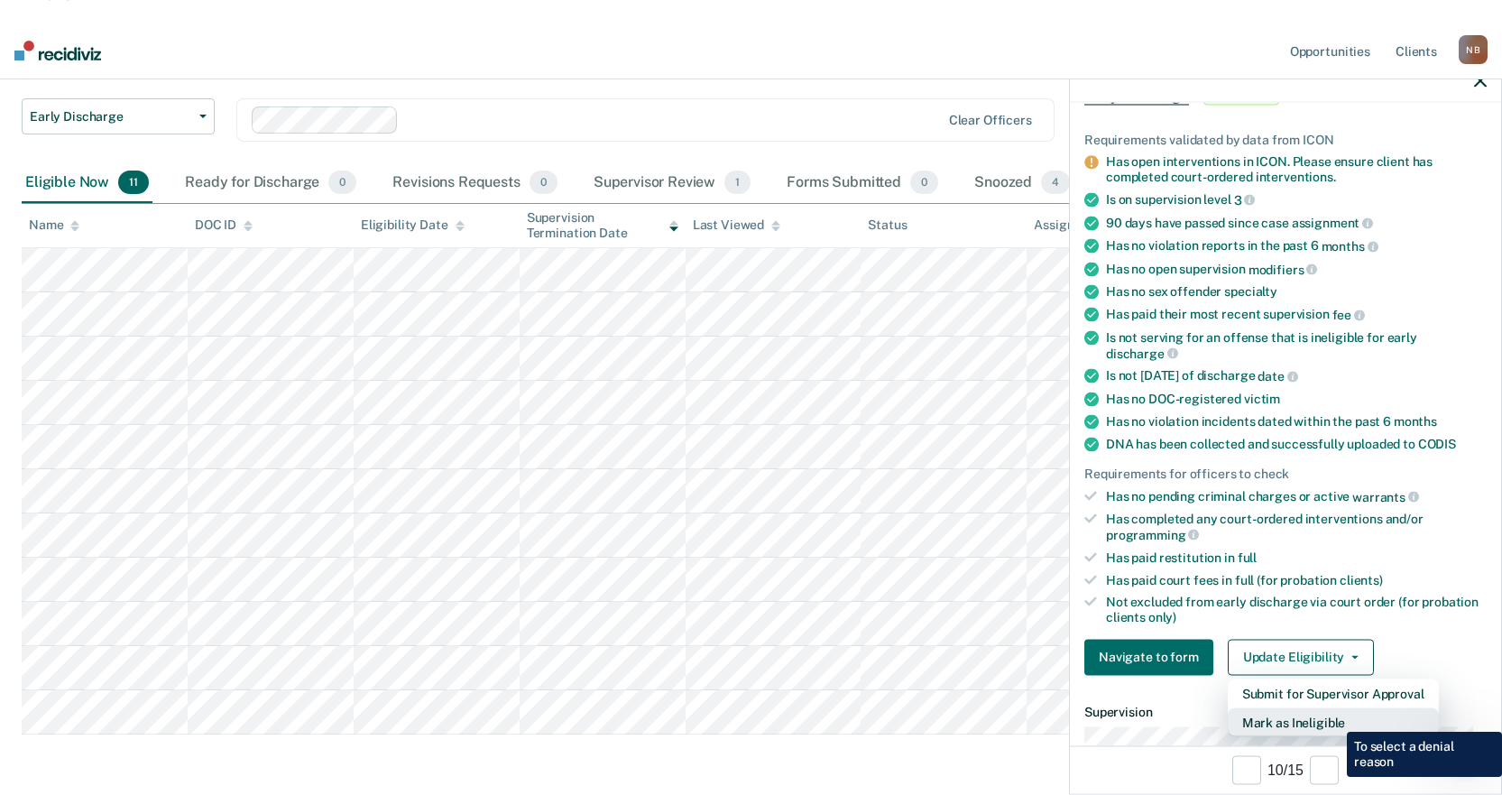  Describe the element at coordinates (1417, 51) in the screenshot. I see `a: Clients` at that location.